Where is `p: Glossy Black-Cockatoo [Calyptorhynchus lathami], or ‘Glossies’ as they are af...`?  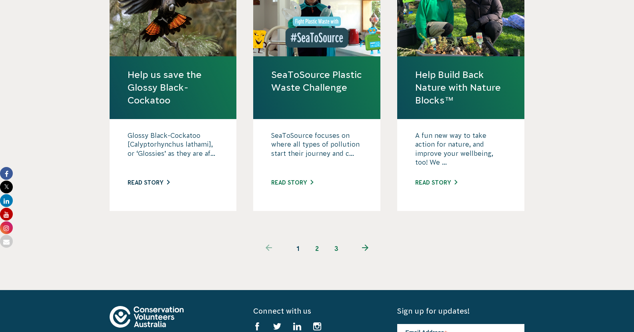
p: Glossy Black-Cockatoo [Calyptorhynchus lathami], or ‘Glossies’ as they are af... is located at coordinates (173, 151).